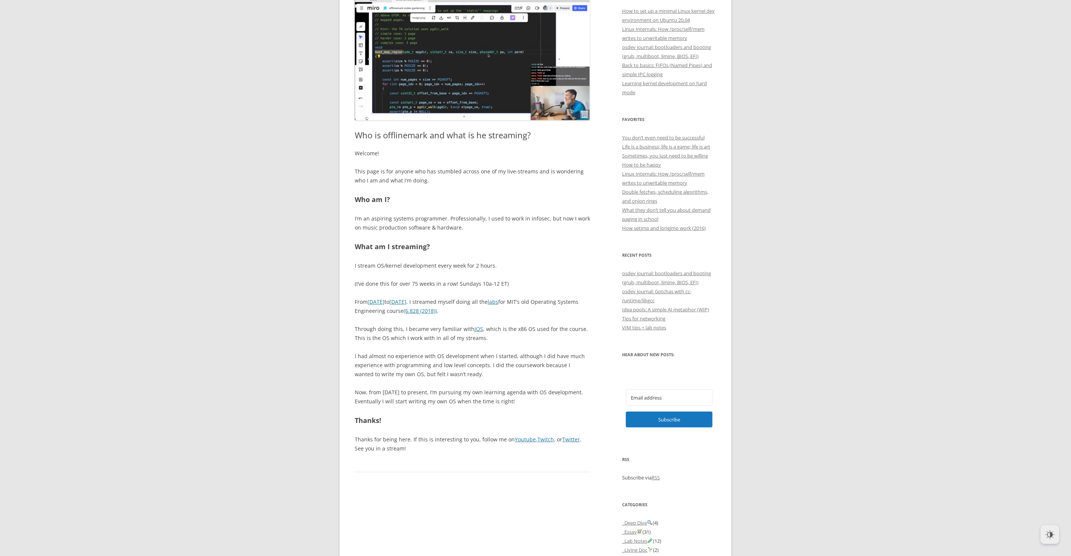 The image size is (1071, 556). I want to click on h3: Recent Posts, so click(669, 255).